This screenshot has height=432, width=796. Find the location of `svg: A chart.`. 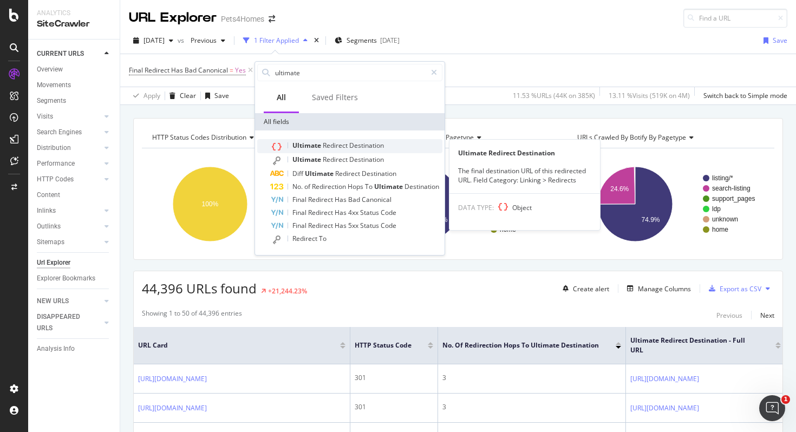

svg: A chart. is located at coordinates (245, 204).